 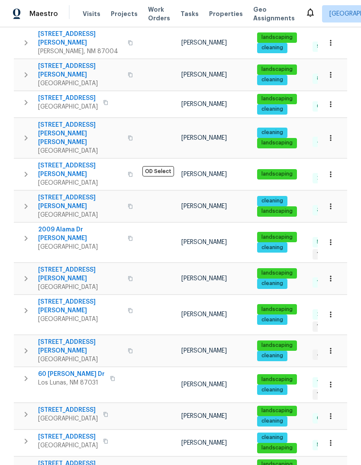 What do you see at coordinates (44, 14) in the screenshot?
I see `span: Maestro` at bounding box center [44, 14].